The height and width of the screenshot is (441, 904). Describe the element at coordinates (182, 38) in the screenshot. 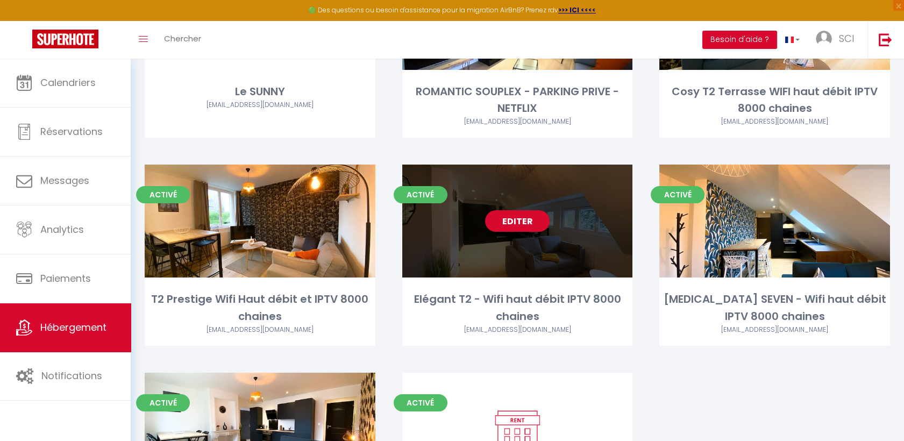

I see `span: Chercher` at that location.